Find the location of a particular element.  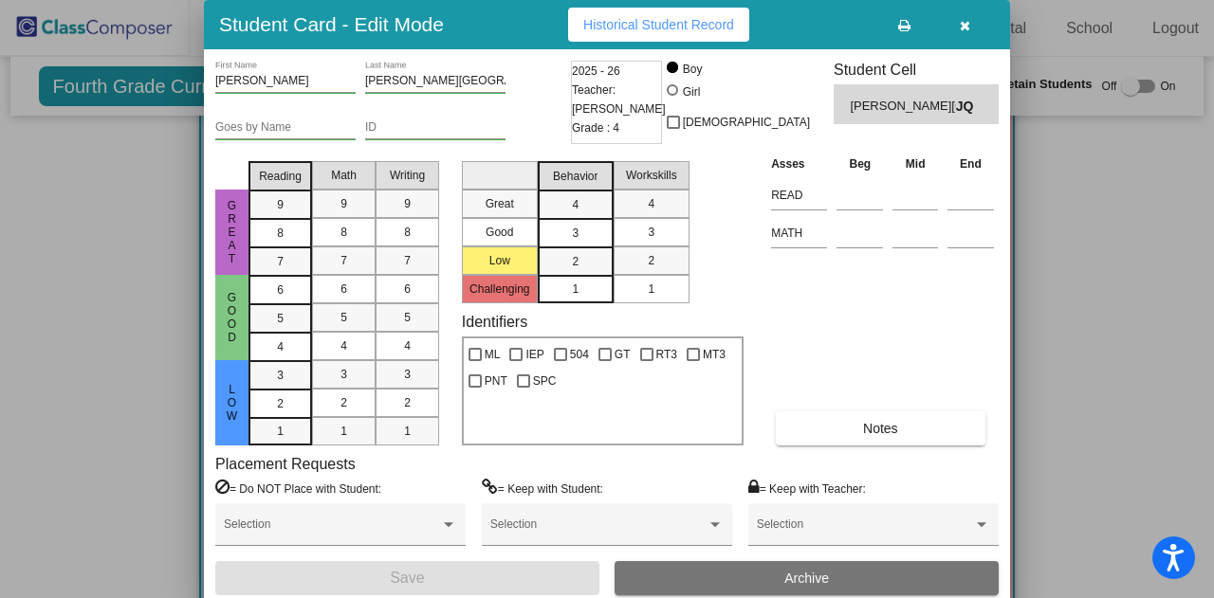

label: Placement Requests is located at coordinates (285, 464).